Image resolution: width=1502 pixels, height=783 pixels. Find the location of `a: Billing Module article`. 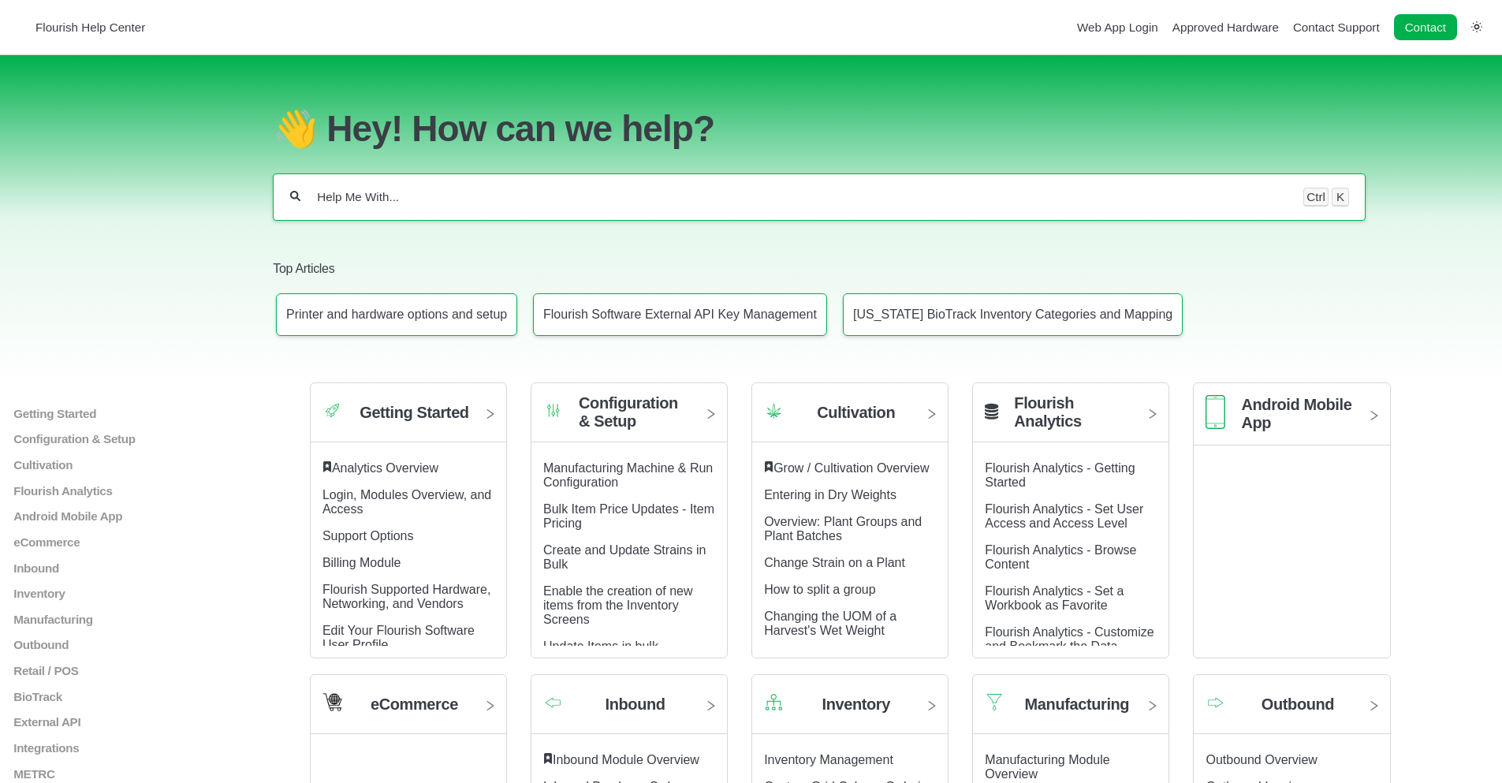

a: Billing Module article is located at coordinates (362, 562).